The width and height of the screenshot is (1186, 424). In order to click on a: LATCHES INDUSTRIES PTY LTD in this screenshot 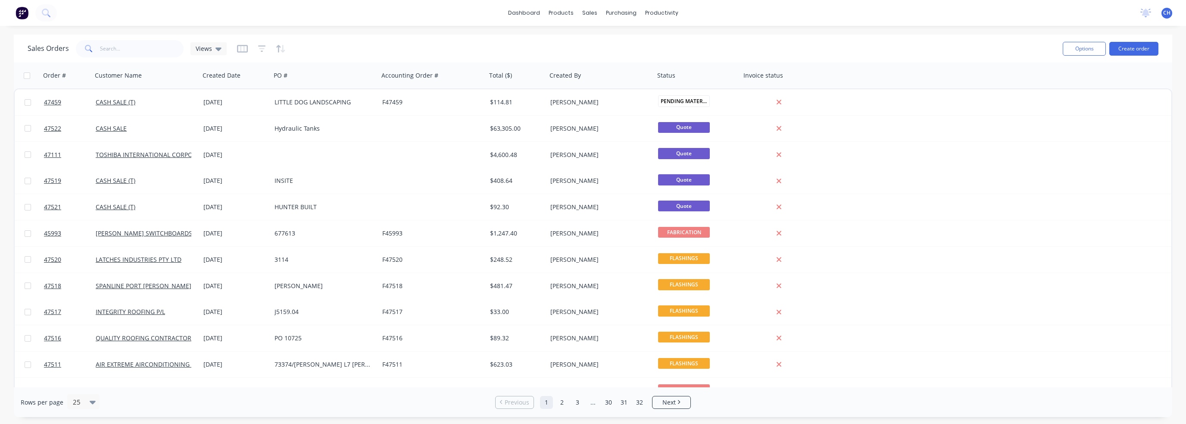, I will do `click(138, 259)`.